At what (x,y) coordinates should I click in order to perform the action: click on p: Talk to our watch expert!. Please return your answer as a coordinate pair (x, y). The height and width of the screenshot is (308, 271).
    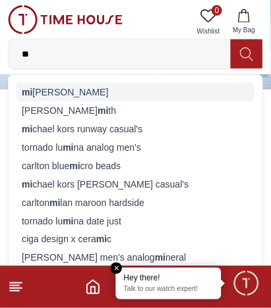
    Looking at the image, I should click on (169, 290).